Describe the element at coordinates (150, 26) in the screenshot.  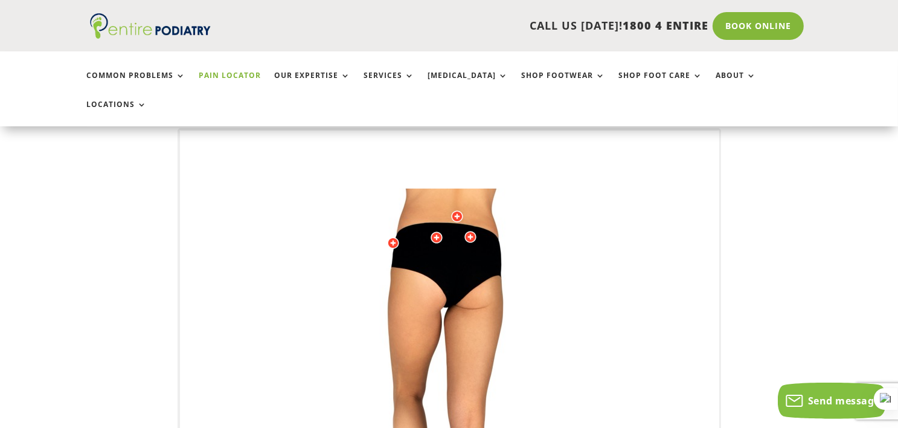
I see `img: logo (1)` at that location.